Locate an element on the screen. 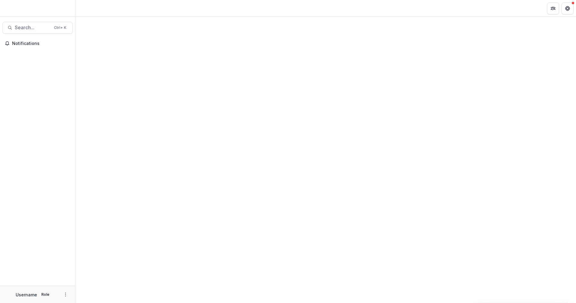 This screenshot has height=303, width=576. button: Partners is located at coordinates (553, 8).